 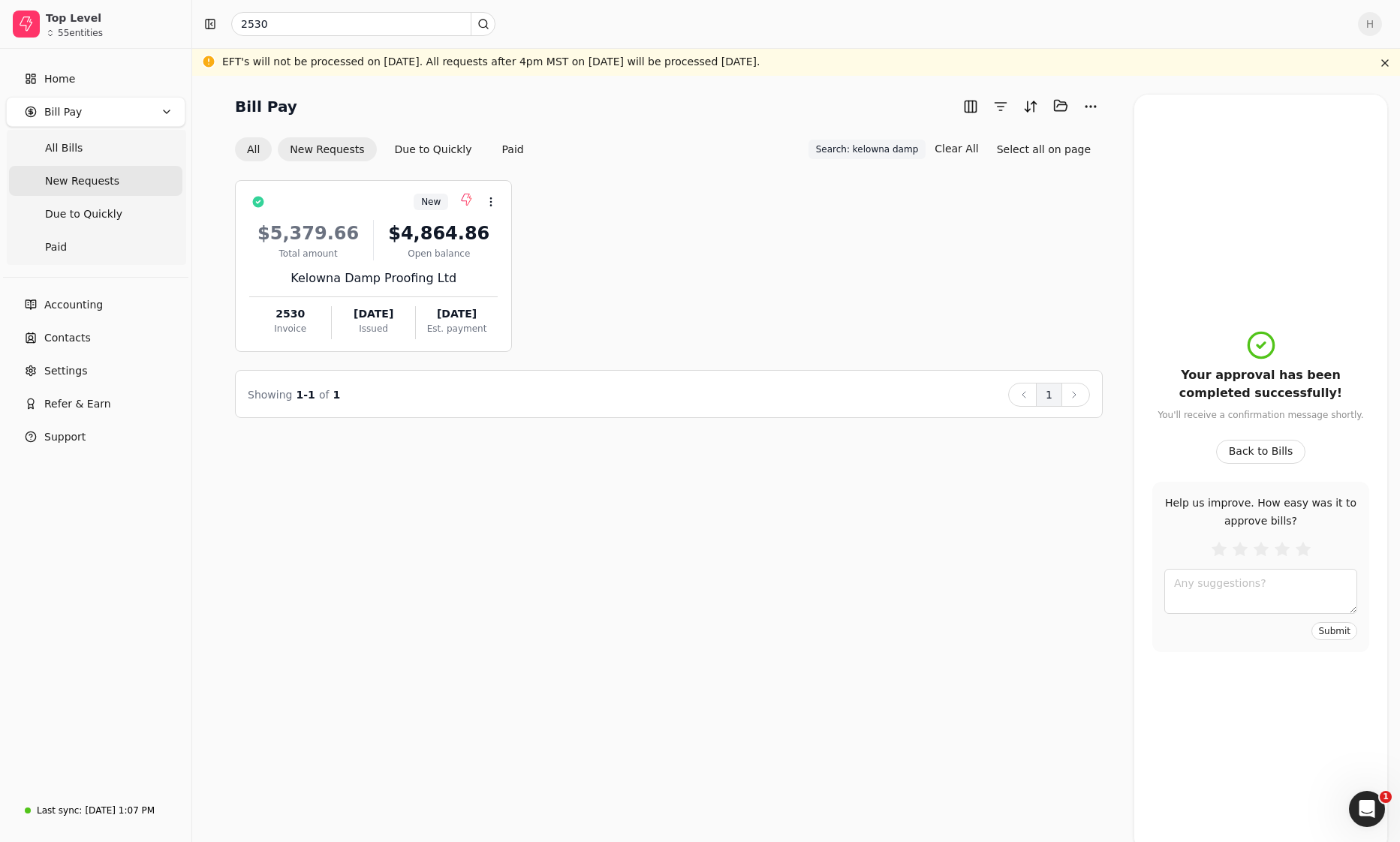 I want to click on a: Due to Quickly, so click(x=95, y=214).